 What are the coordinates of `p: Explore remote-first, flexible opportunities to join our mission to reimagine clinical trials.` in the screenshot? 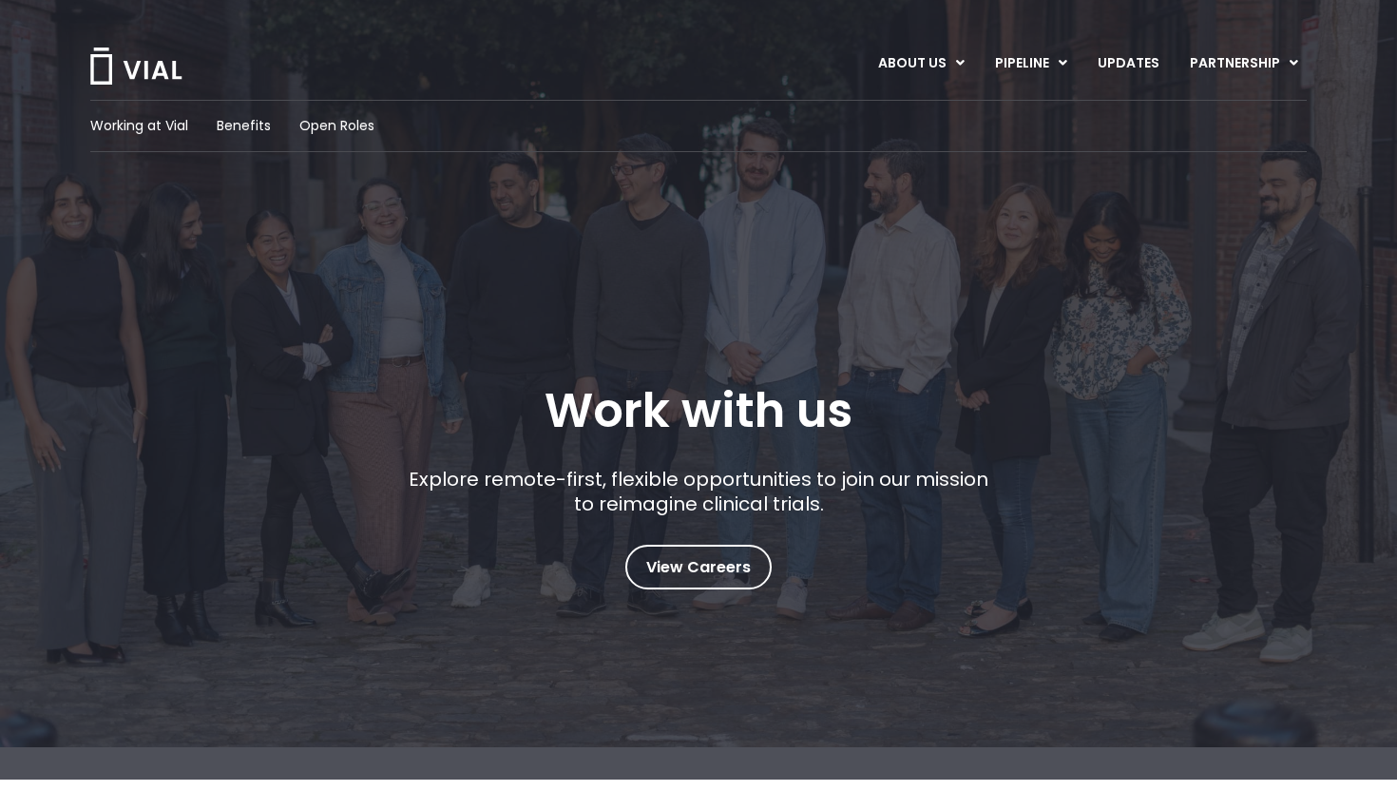 It's located at (698, 491).